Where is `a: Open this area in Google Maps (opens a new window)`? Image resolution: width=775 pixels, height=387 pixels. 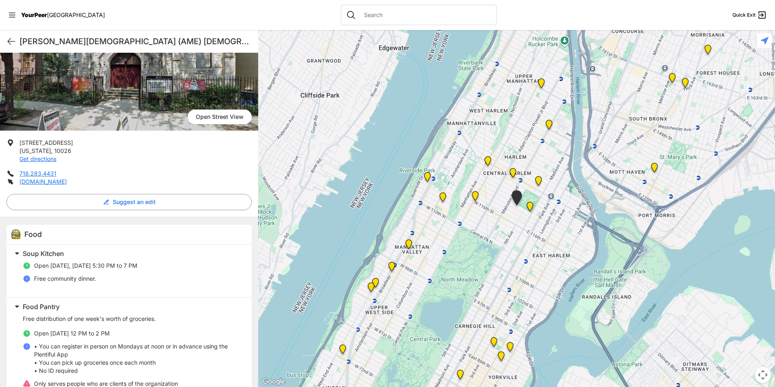
a: Open this area in Google Maps (opens a new window) is located at coordinates (274, 381).